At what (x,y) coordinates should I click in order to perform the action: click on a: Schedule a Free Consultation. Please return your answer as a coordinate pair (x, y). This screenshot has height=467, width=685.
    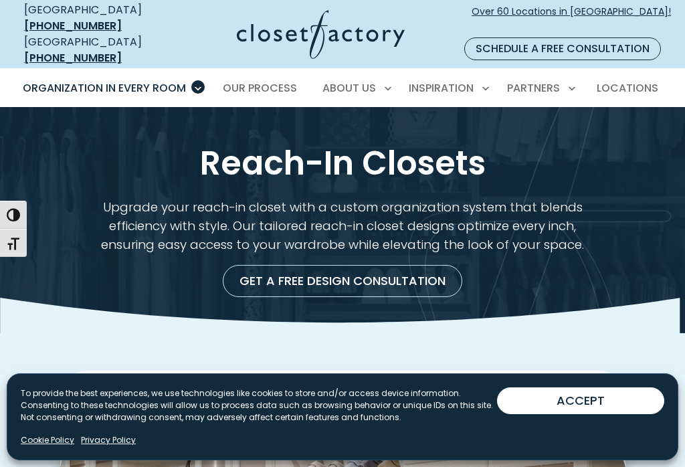
    Looking at the image, I should click on (562, 49).